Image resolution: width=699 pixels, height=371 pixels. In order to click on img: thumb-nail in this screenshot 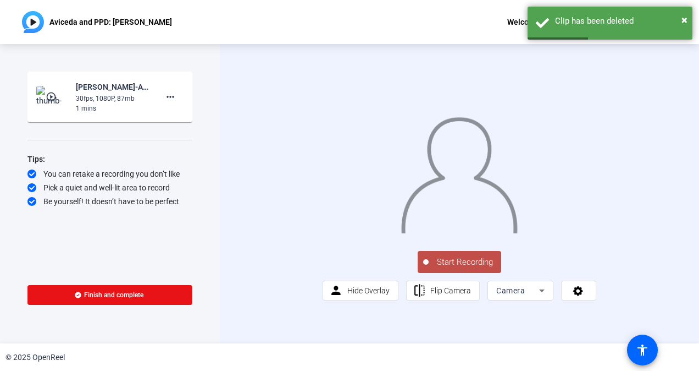, I will do `click(52, 97)`.